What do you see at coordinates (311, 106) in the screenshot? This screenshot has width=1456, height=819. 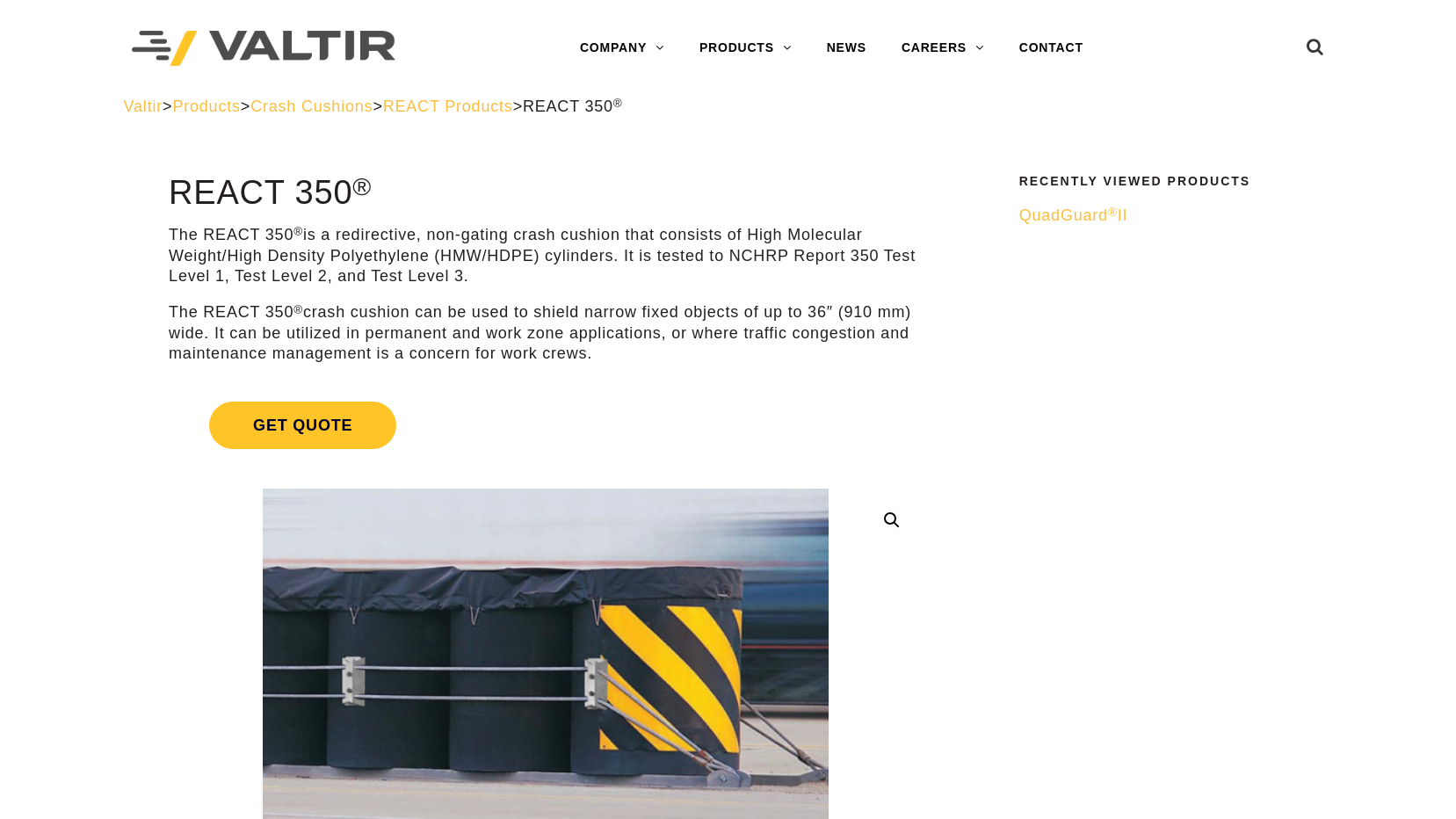 I see `a: Crash Cushions` at bounding box center [311, 106].